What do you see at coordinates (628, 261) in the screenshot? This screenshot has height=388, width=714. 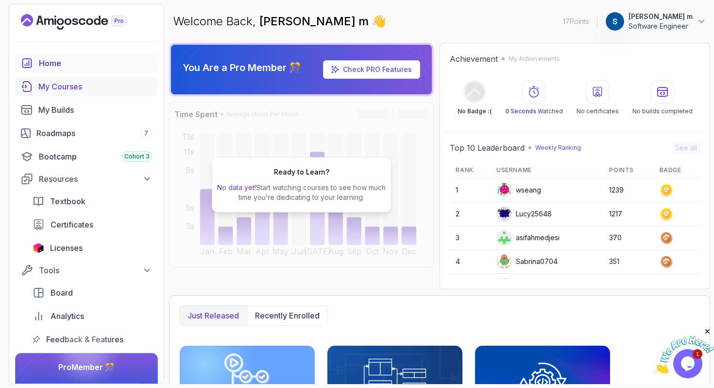 I see `td: 351` at bounding box center [628, 261].